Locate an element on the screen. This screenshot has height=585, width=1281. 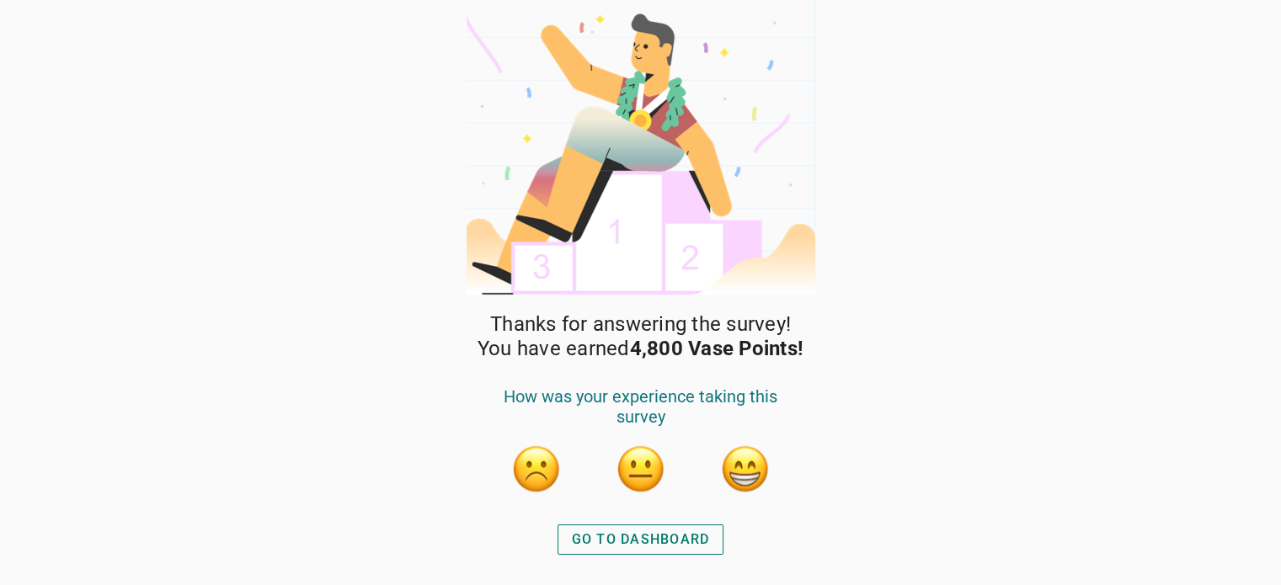
span: Thanks for answering the survey! is located at coordinates (640, 324).